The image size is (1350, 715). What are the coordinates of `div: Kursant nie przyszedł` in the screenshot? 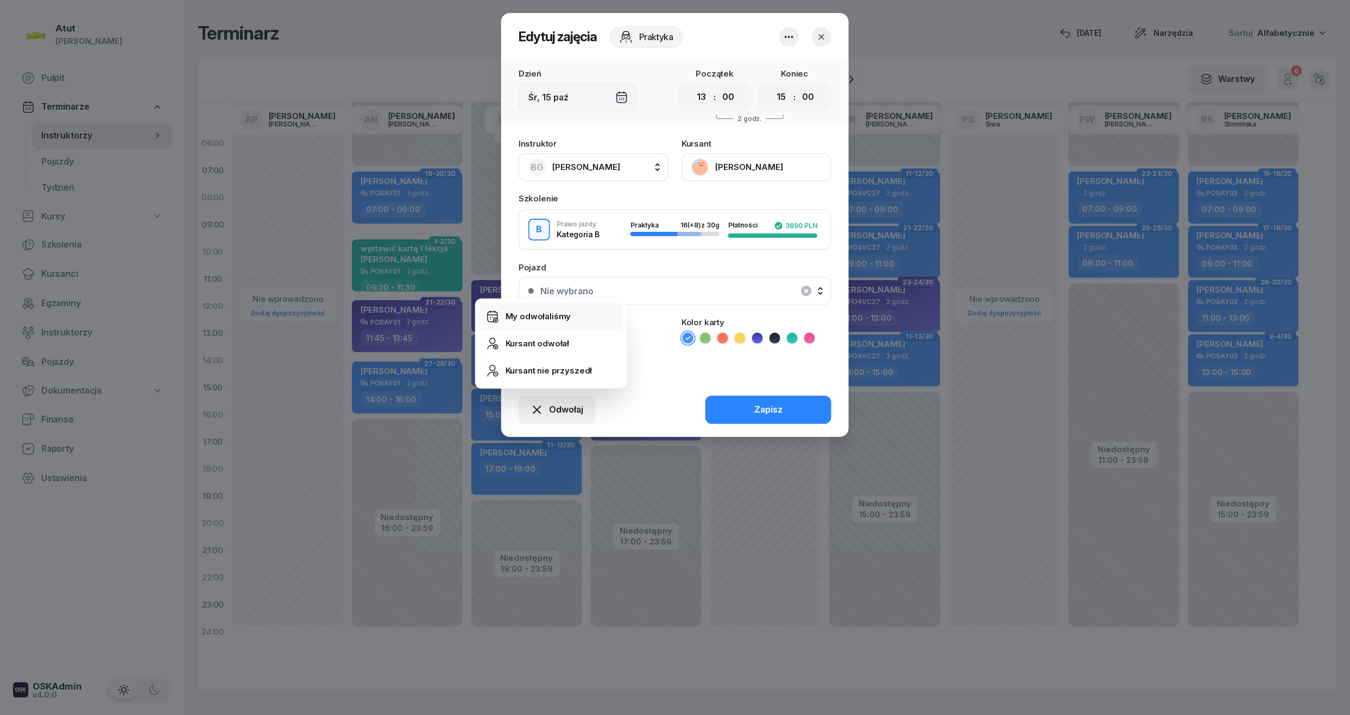 It's located at (549, 371).